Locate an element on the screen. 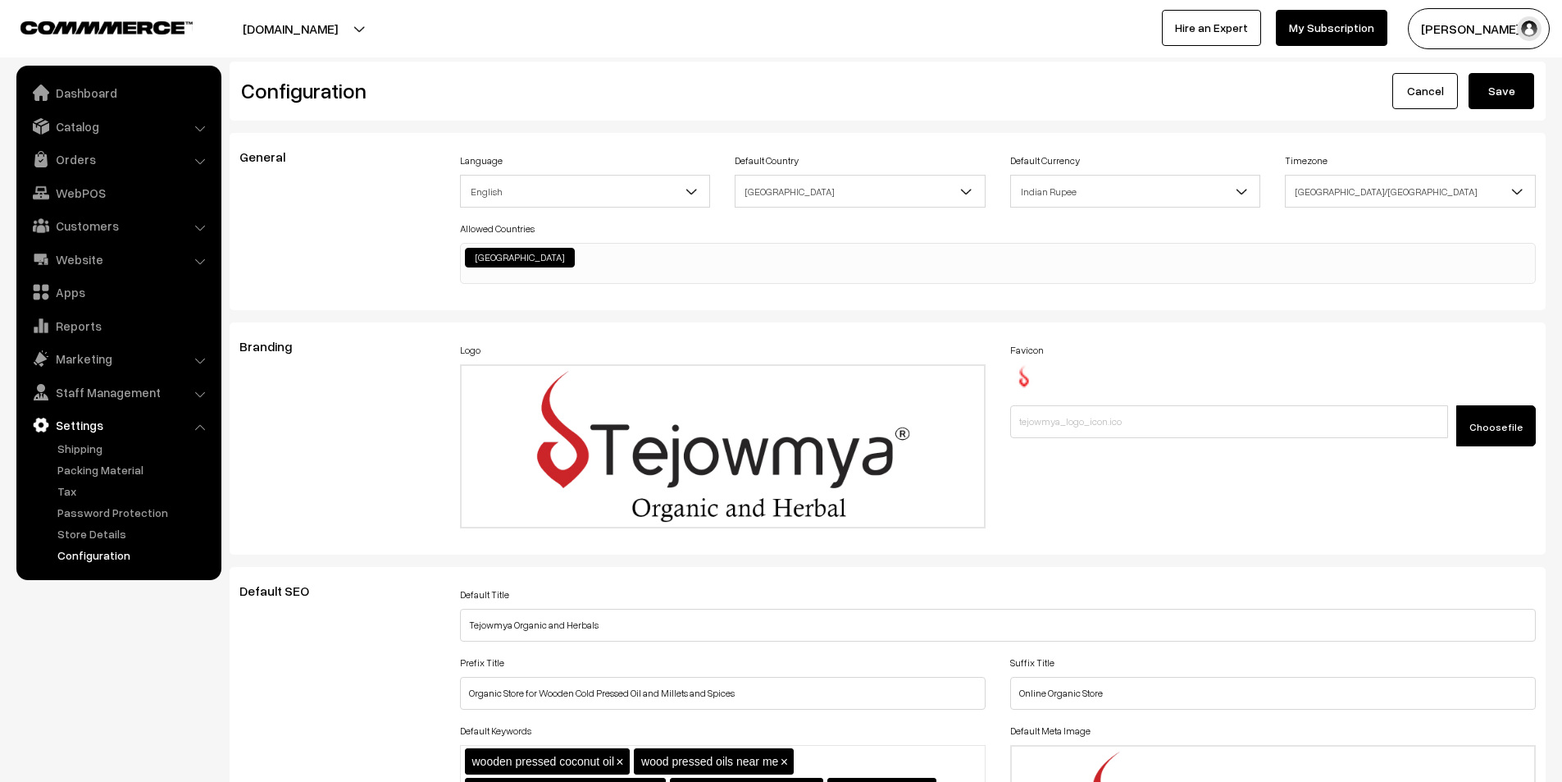  a: Store Details is located at coordinates (135, 533).